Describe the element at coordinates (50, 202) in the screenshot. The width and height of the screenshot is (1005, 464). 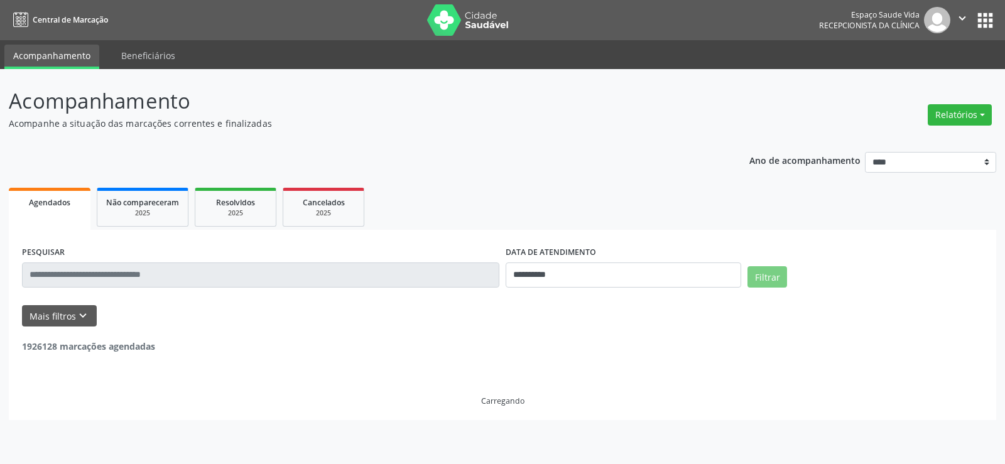
I see `span: Agendados` at that location.